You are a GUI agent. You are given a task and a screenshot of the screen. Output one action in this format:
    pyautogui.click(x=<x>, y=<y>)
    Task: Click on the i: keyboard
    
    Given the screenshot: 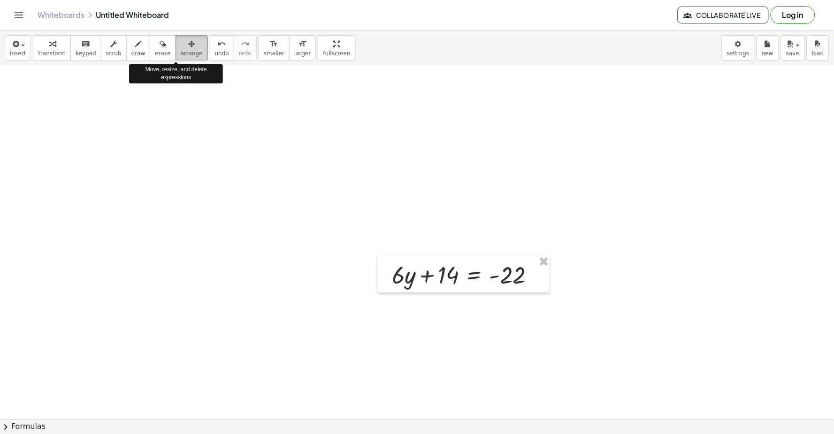 What is the action you would take?
    pyautogui.click(x=85, y=44)
    